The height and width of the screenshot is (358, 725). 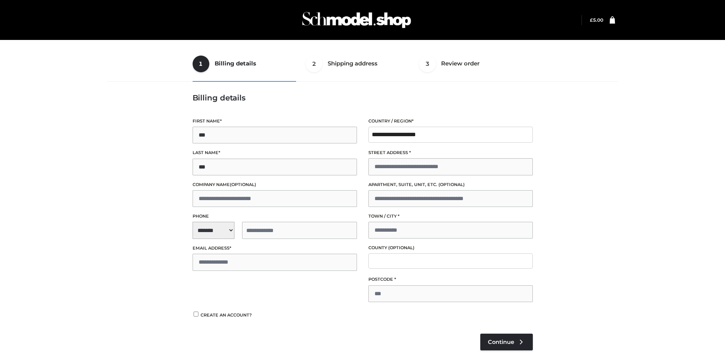 What do you see at coordinates (501, 342) in the screenshot?
I see `span: Continue` at bounding box center [501, 342].